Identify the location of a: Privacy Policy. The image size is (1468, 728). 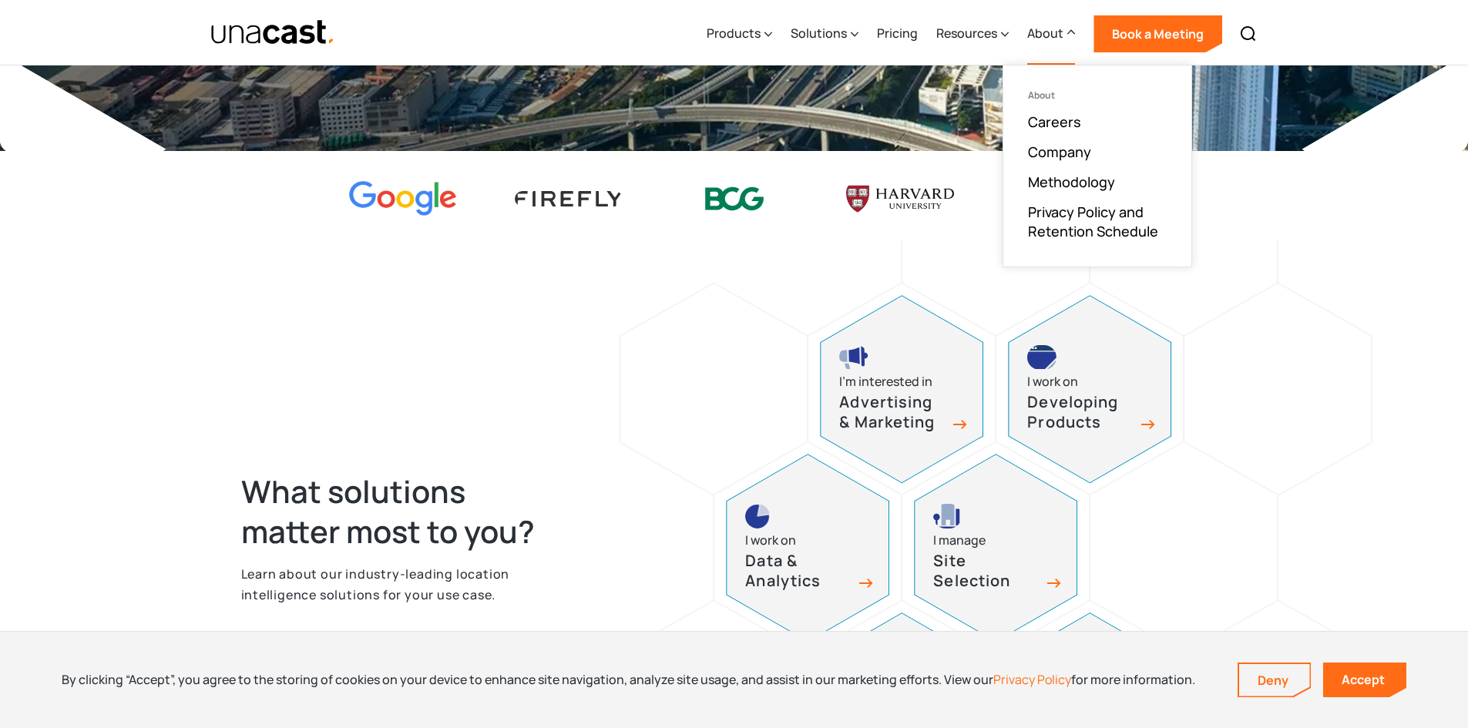
(1032, 680).